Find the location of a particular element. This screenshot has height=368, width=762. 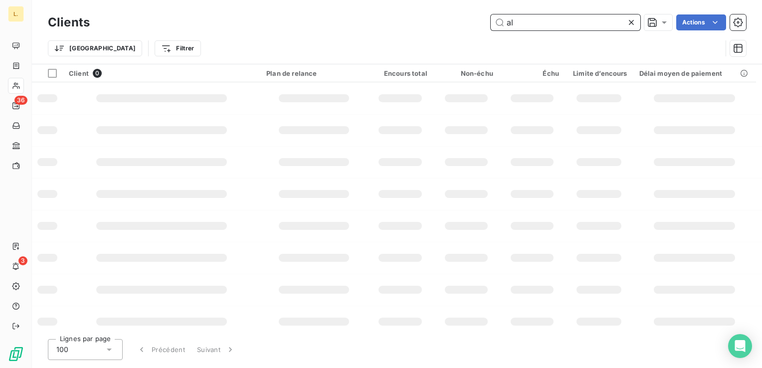

div: Limite d’encours is located at coordinates (599, 73).